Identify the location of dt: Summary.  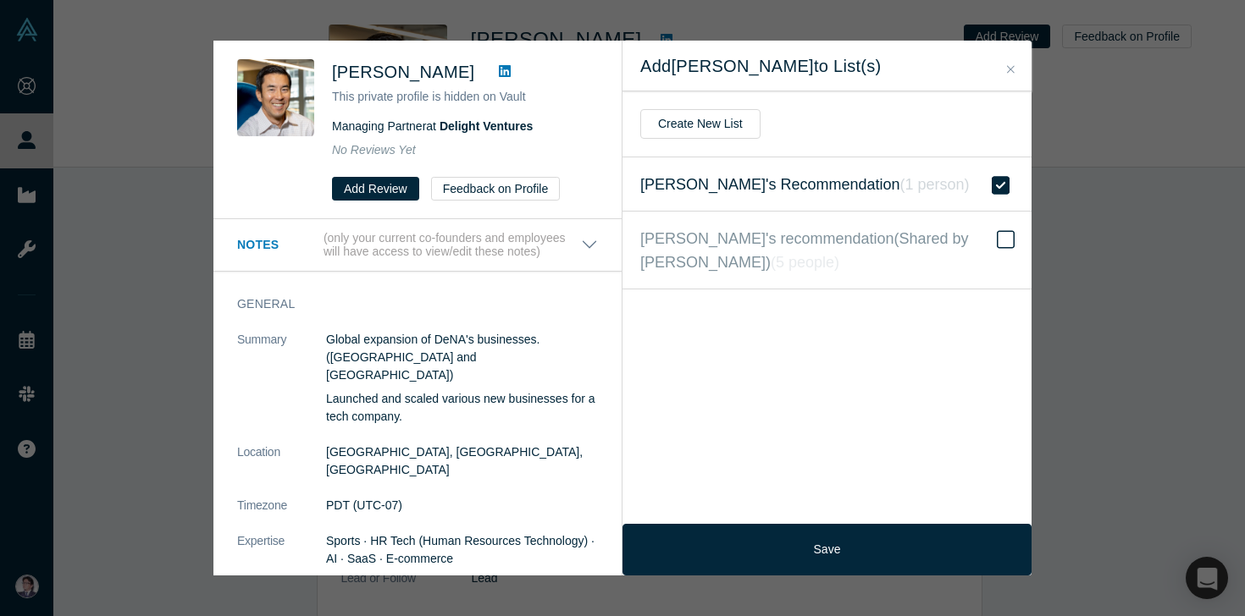
(281, 387).